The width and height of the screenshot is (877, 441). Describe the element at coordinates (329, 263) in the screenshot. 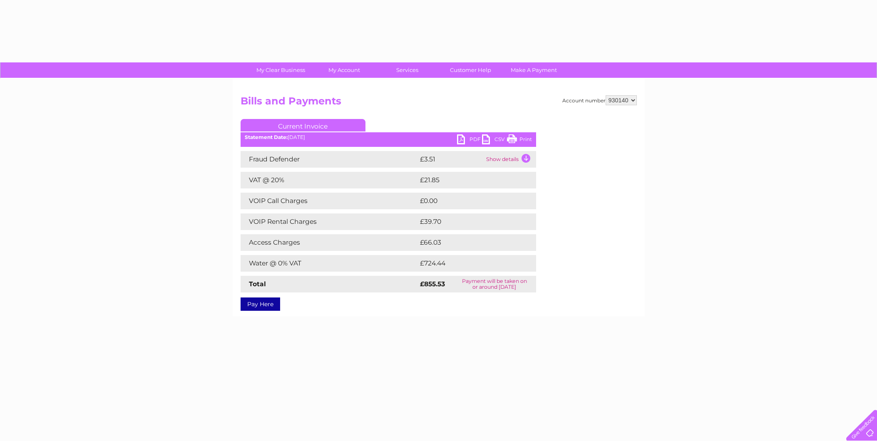

I see `td: Water @ 0% VAT` at that location.